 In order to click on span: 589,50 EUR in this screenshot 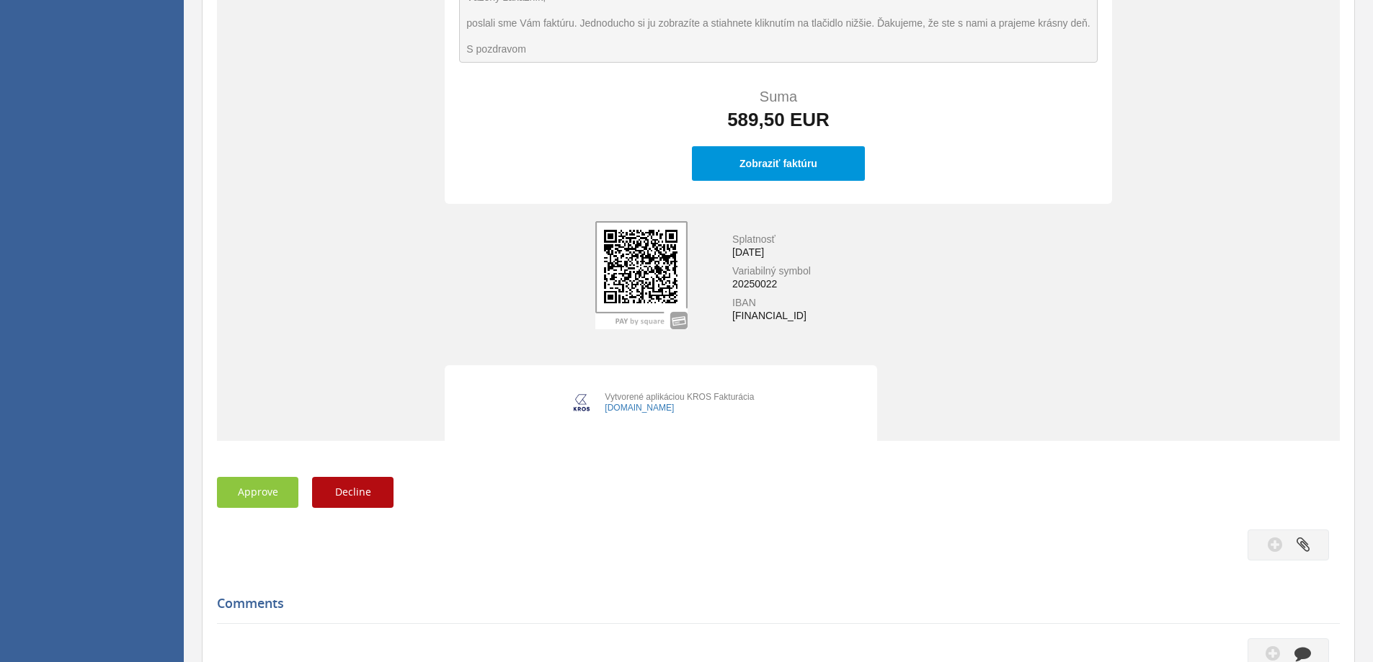, I will do `click(778, 120)`.